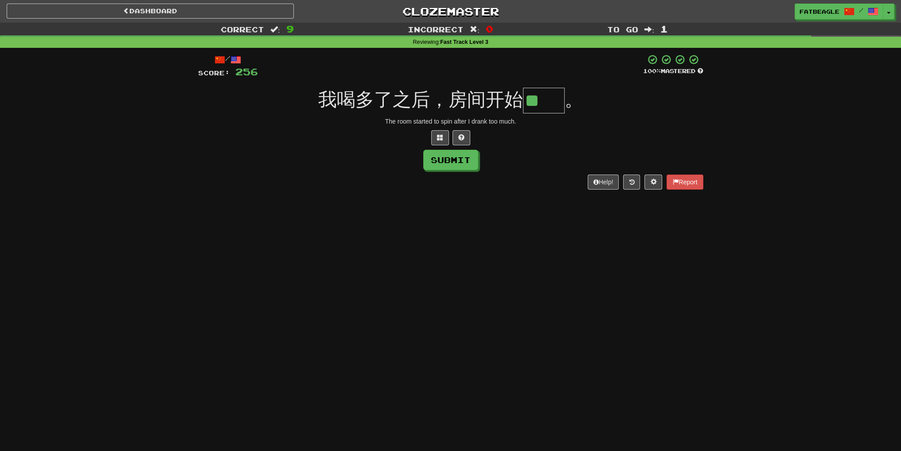 The height and width of the screenshot is (451, 901). Describe the element at coordinates (673, 71) in the screenshot. I see `div: Mastered` at that location.